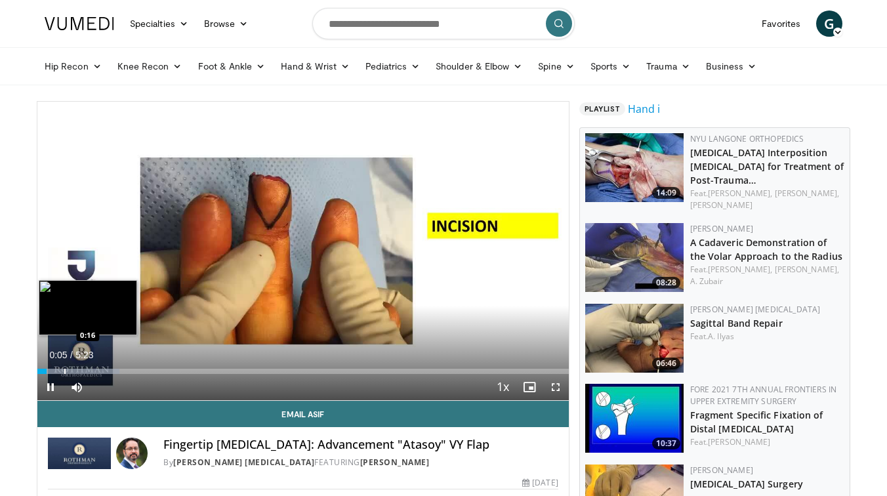 This screenshot has width=887, height=496. Describe the element at coordinates (303, 372) in the screenshot. I see `div: Progress Bar` at that location.